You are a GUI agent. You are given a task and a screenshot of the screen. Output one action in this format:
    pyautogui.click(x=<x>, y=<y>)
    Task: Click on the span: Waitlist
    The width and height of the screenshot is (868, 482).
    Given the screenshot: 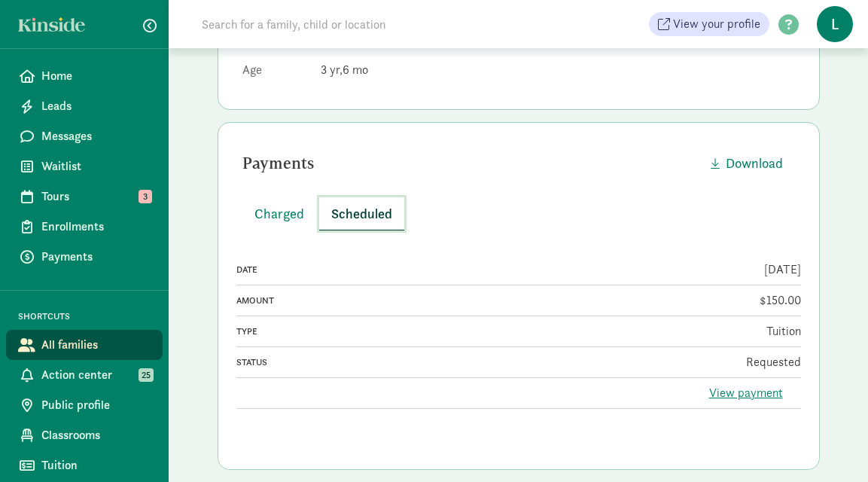 What is the action you would take?
    pyautogui.click(x=96, y=166)
    